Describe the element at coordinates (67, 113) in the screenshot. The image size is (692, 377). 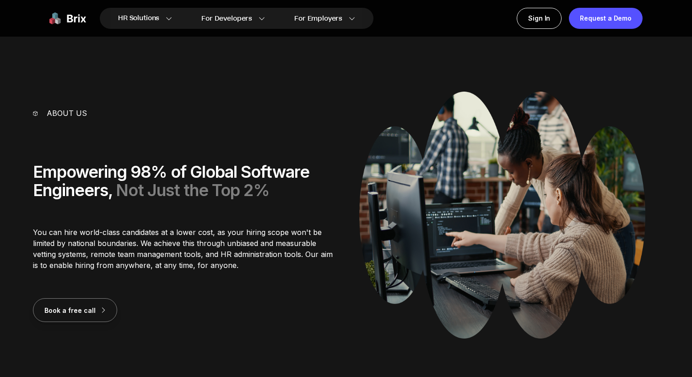
I see `p: About us` at that location.